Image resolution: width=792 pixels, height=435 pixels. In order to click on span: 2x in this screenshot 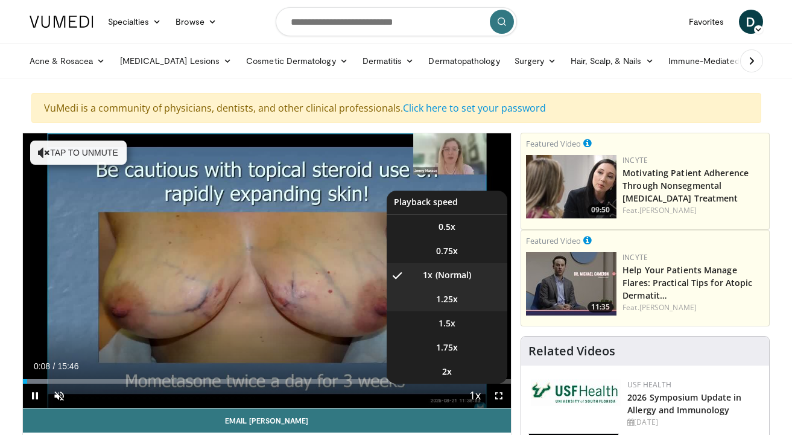, I will do `click(447, 372)`.